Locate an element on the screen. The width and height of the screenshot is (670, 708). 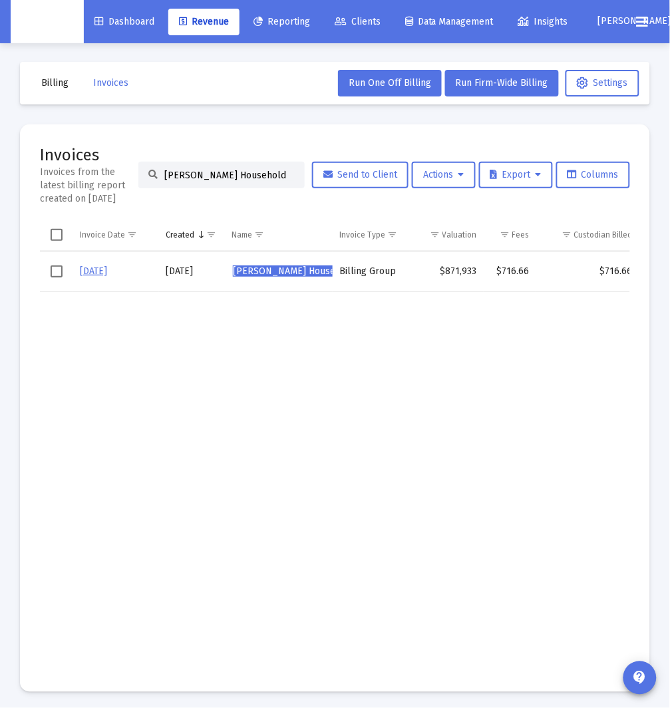
button: Export is located at coordinates (516, 175).